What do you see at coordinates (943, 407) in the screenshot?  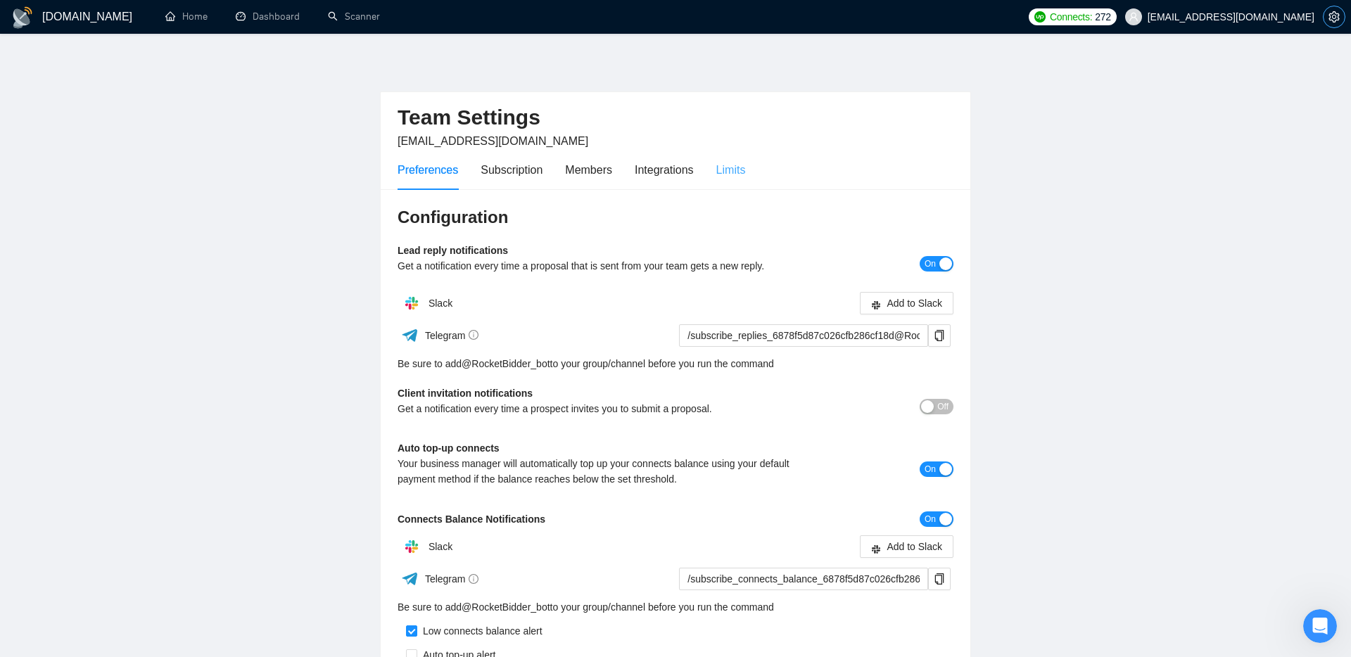 I see `span: Off` at bounding box center [943, 407].